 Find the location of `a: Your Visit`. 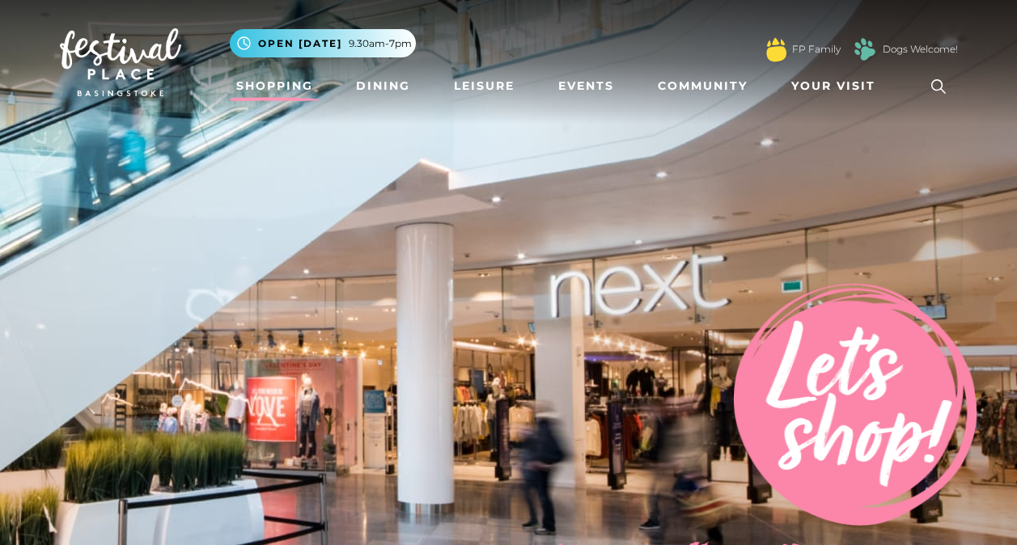

a: Your Visit is located at coordinates (837, 86).